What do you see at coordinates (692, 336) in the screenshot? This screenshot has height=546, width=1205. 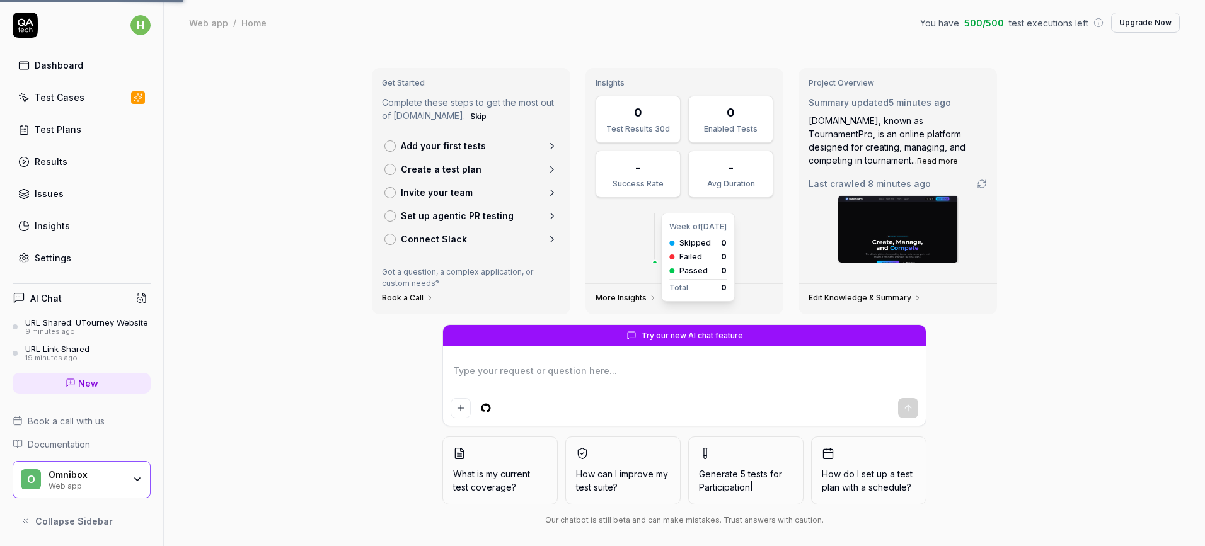 I see `span: Try our new AI chat feature` at bounding box center [692, 336].